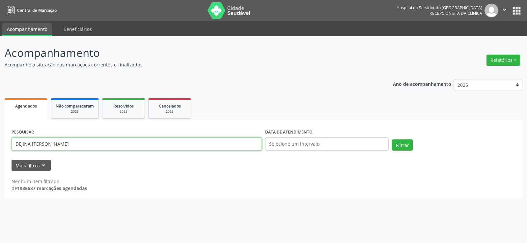 Image resolution: width=527 pixels, height=243 pixels. Describe the element at coordinates (422, 84) in the screenshot. I see `p: Ano de acompanhamento` at that location.